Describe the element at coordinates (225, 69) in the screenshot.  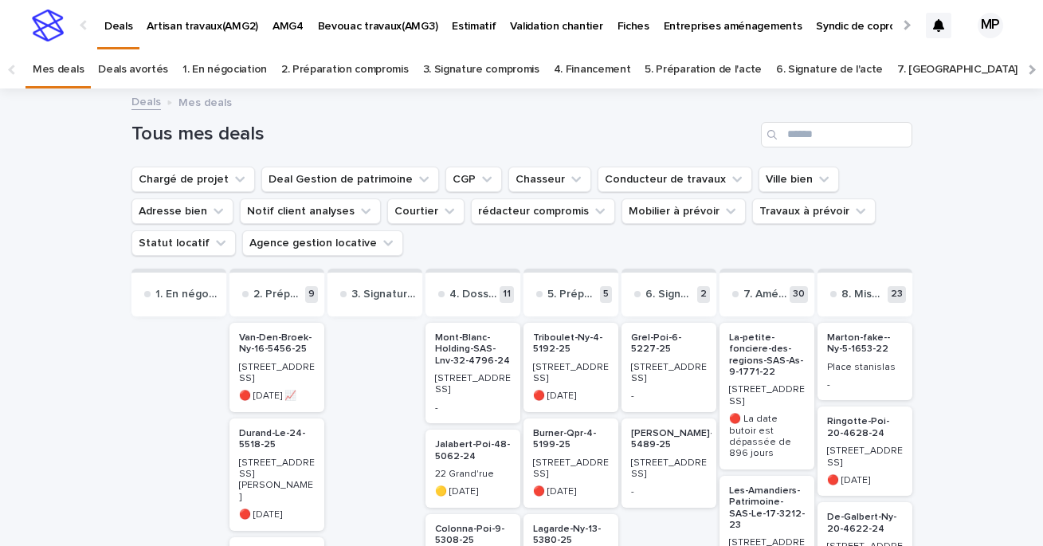
I see `a: 1. En négociation` at that location.